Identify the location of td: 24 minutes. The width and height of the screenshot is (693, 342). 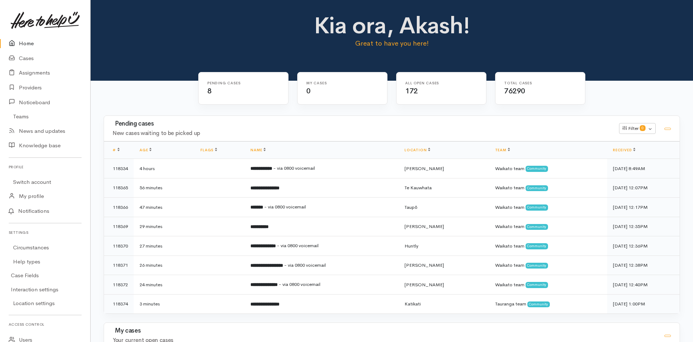
(164, 285).